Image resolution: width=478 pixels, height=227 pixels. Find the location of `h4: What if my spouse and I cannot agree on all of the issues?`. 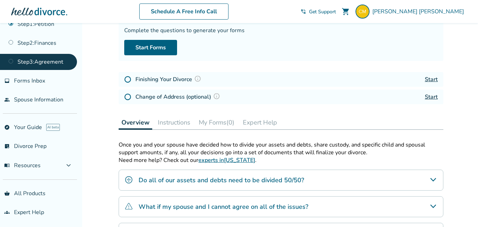

h4: What if my spouse and I cannot agree on all of the issues? is located at coordinates (223, 207).